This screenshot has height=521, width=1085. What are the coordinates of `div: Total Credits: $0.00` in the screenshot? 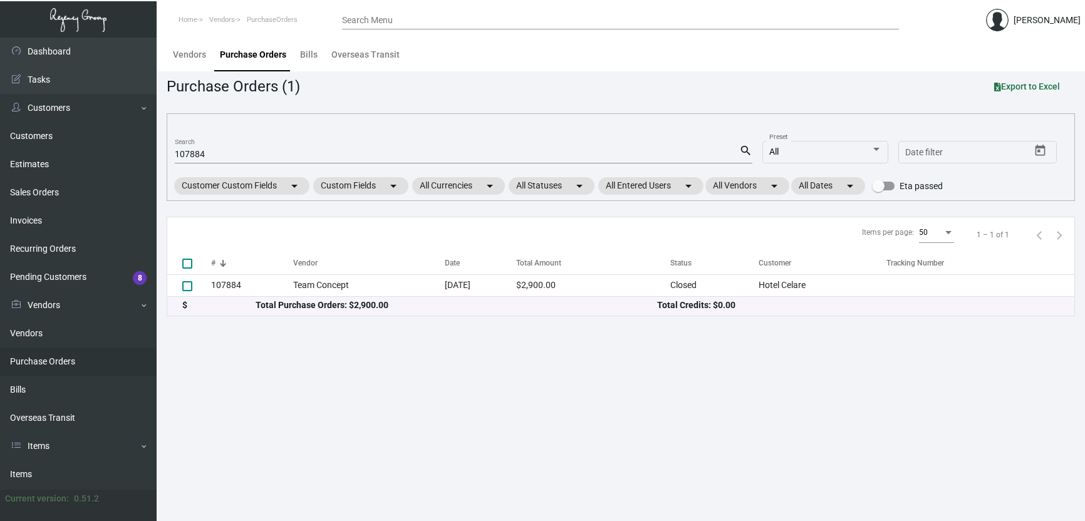 It's located at (858, 305).